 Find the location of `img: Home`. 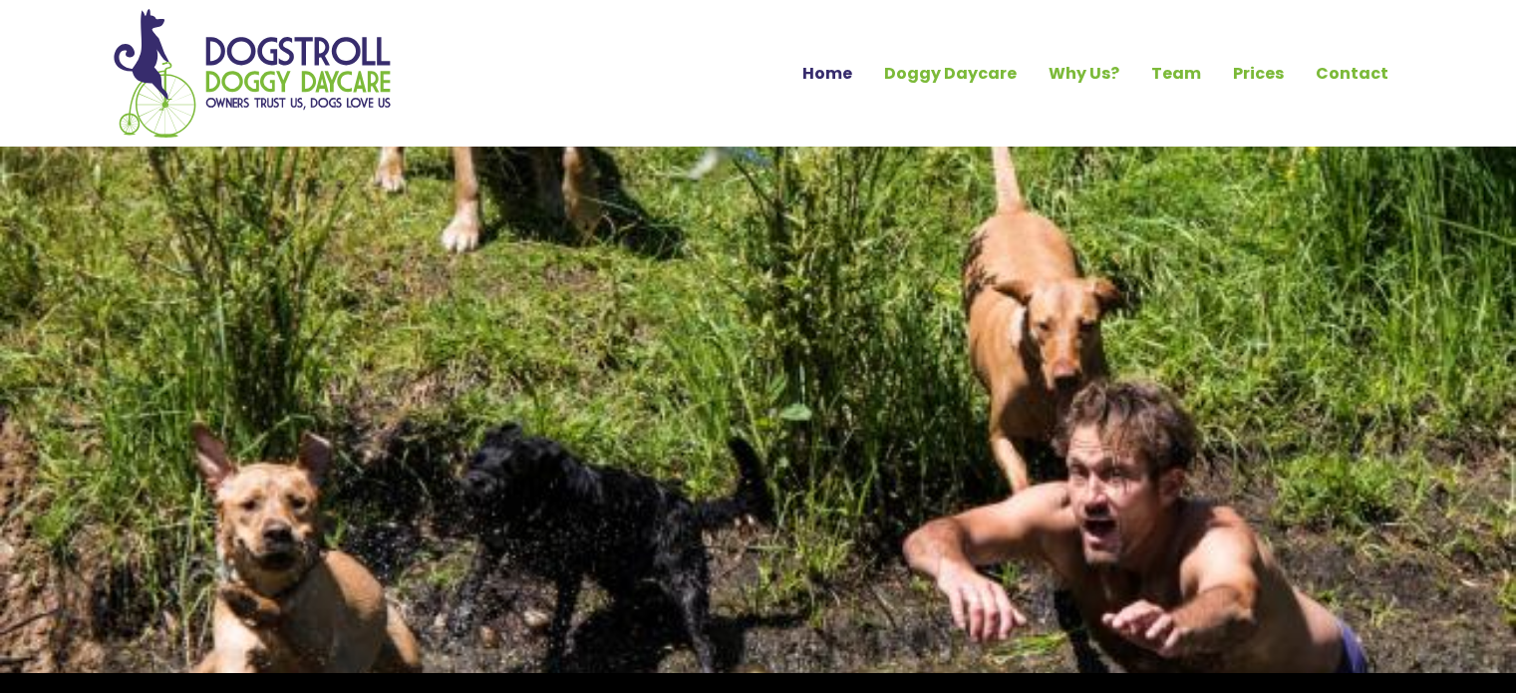

img: Home is located at coordinates (252, 73).